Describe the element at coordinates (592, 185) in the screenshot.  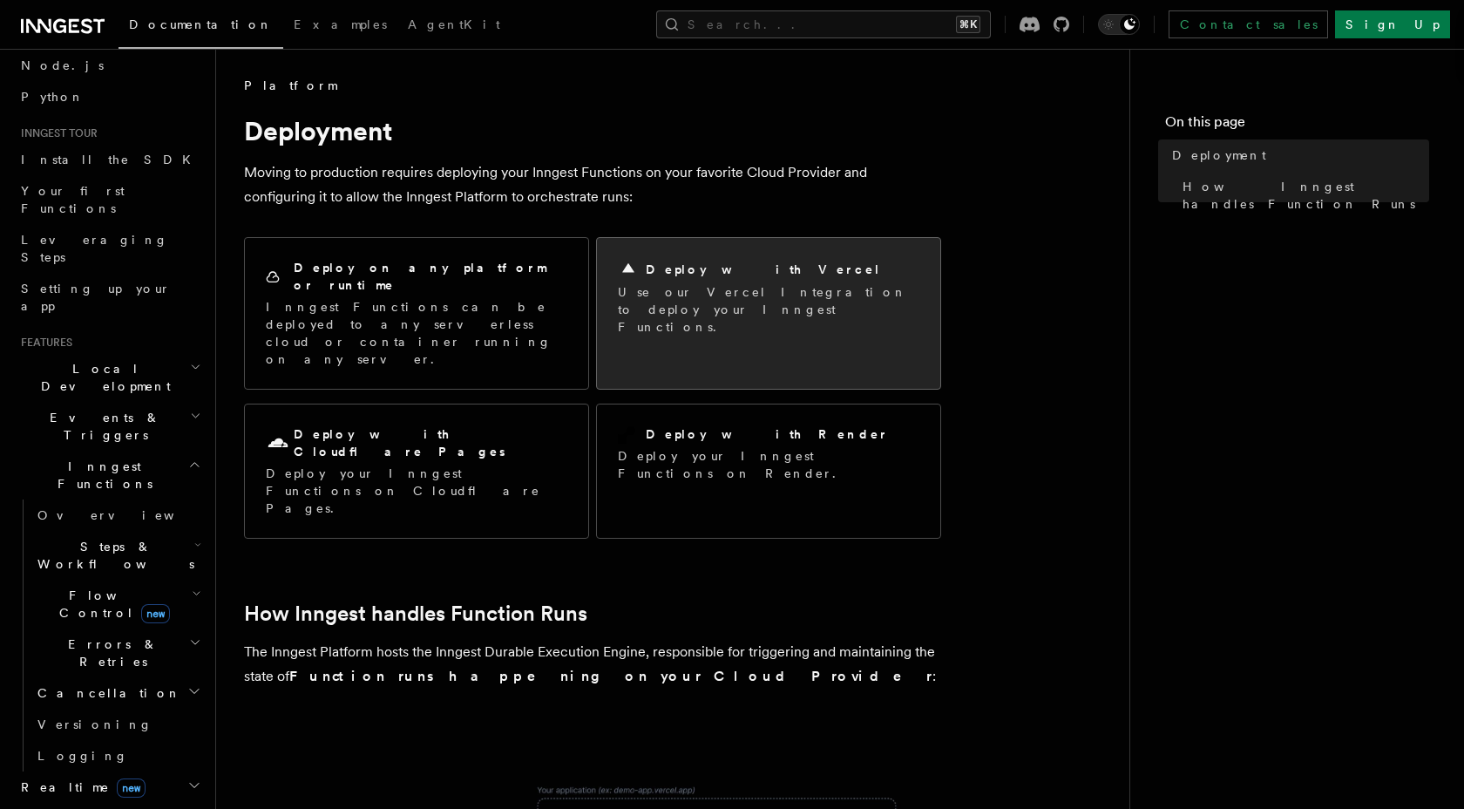
I see `p: Moving to production requires deploying your Inngest Functions on your favorite Cloud Provider an...` at that location.